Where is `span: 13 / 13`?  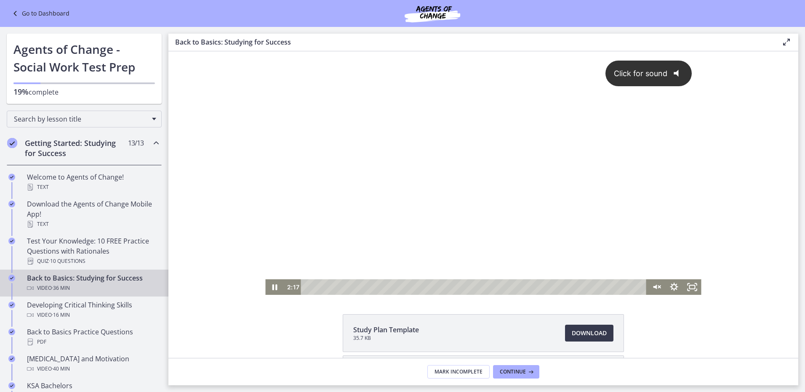
span: 13 / 13 is located at coordinates (136, 143).